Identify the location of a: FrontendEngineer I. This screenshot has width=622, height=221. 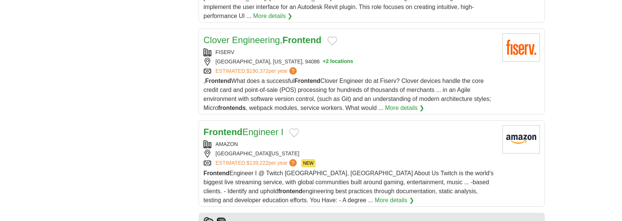
(243, 132).